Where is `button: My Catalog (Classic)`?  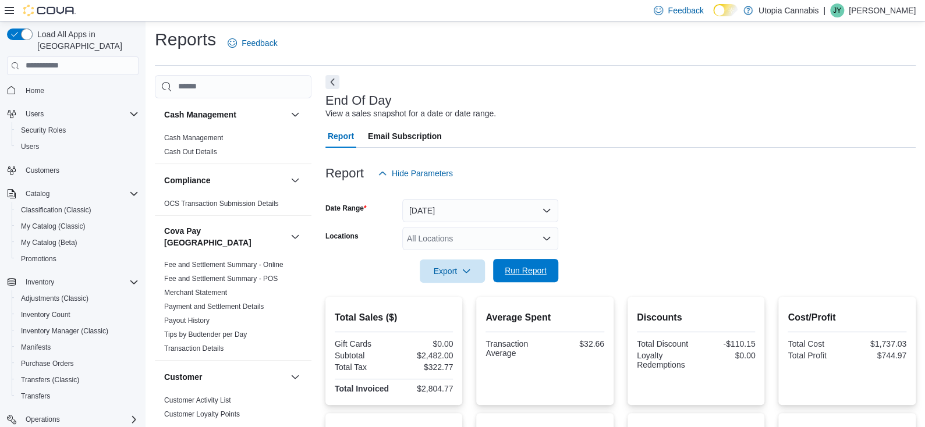
button: My Catalog (Classic) is located at coordinates (77, 226).